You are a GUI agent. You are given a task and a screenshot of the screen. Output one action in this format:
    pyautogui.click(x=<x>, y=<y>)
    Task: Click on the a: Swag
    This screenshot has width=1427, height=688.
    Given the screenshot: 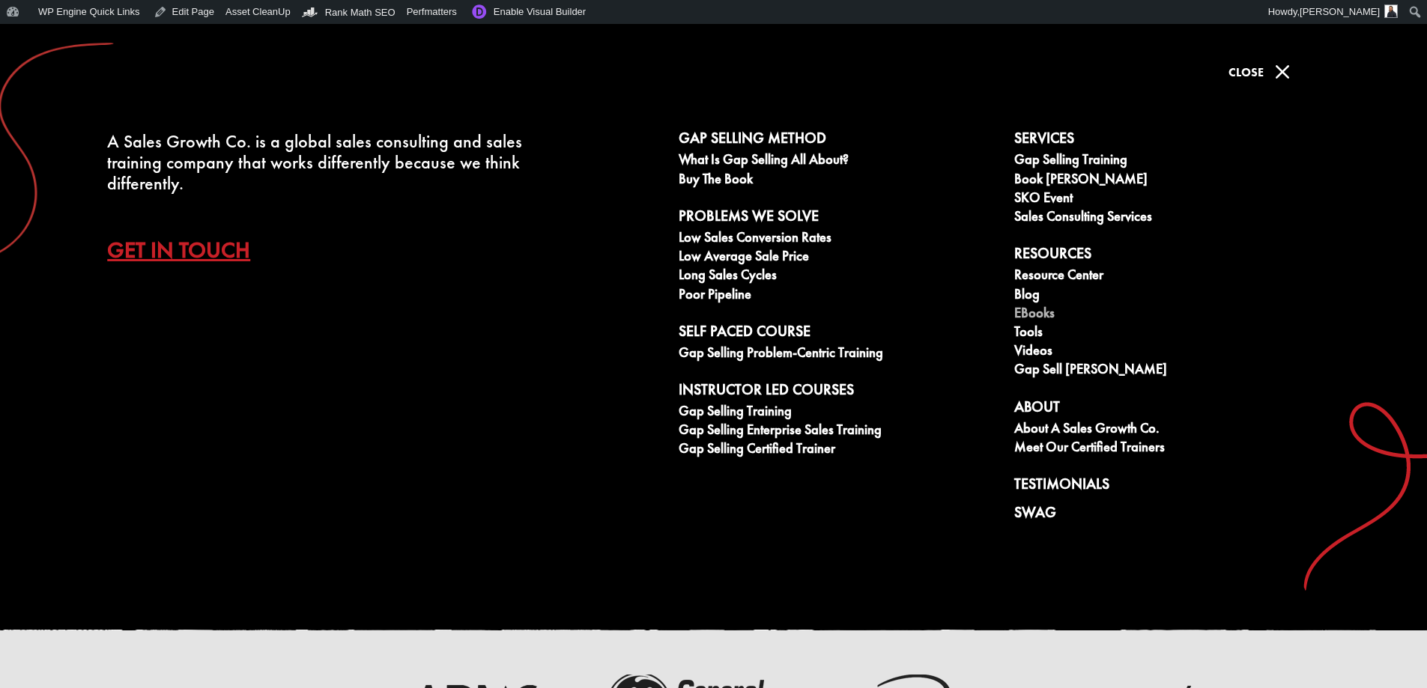 What is the action you would take?
    pyautogui.click(x=1174, y=515)
    